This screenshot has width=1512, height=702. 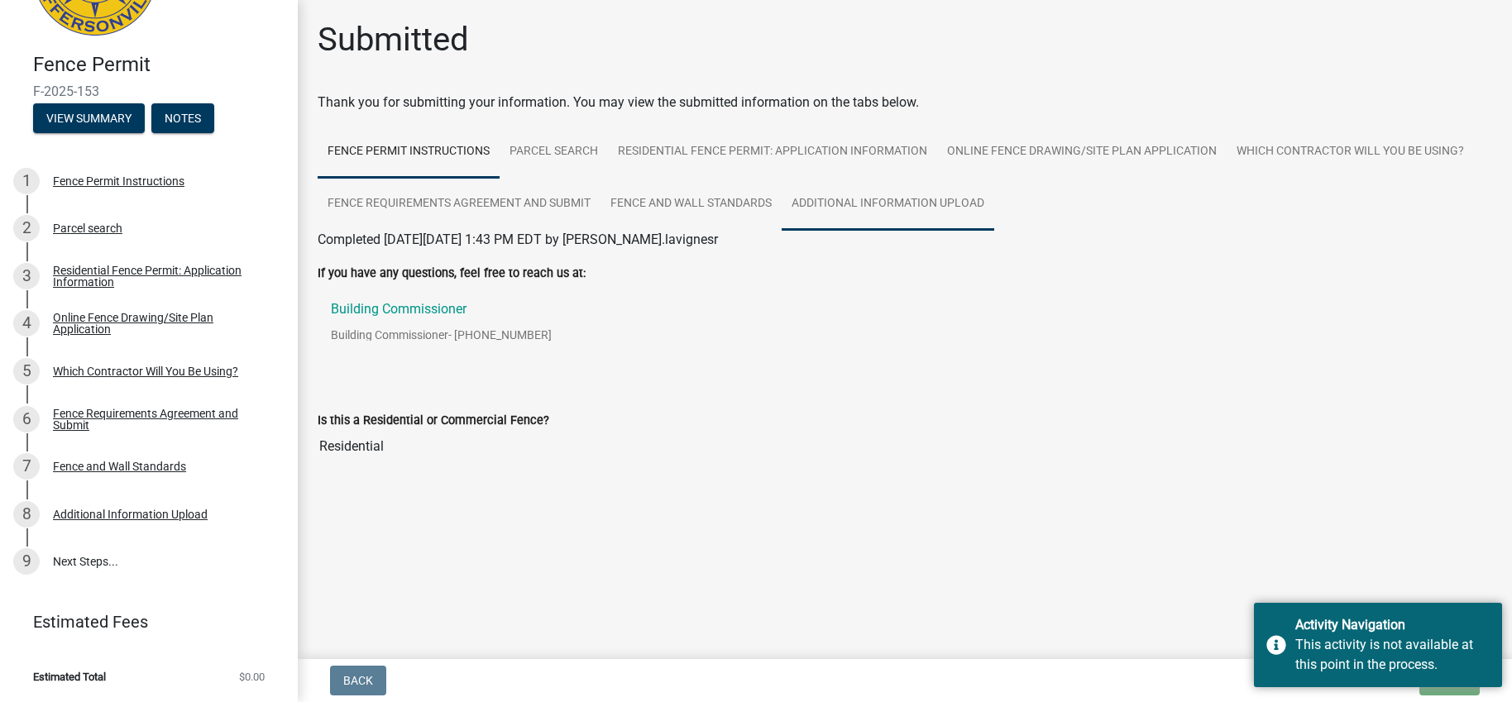 What do you see at coordinates (1082, 152) in the screenshot?
I see `a: Online Fence Drawing/Site Plan Application` at bounding box center [1082, 152].